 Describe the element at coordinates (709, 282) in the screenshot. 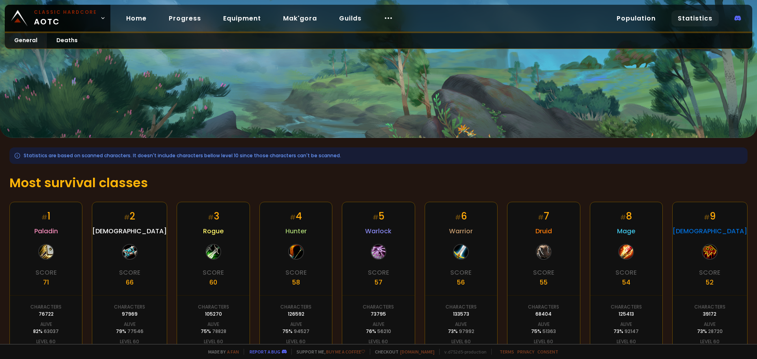

I see `div: 52` at that location.